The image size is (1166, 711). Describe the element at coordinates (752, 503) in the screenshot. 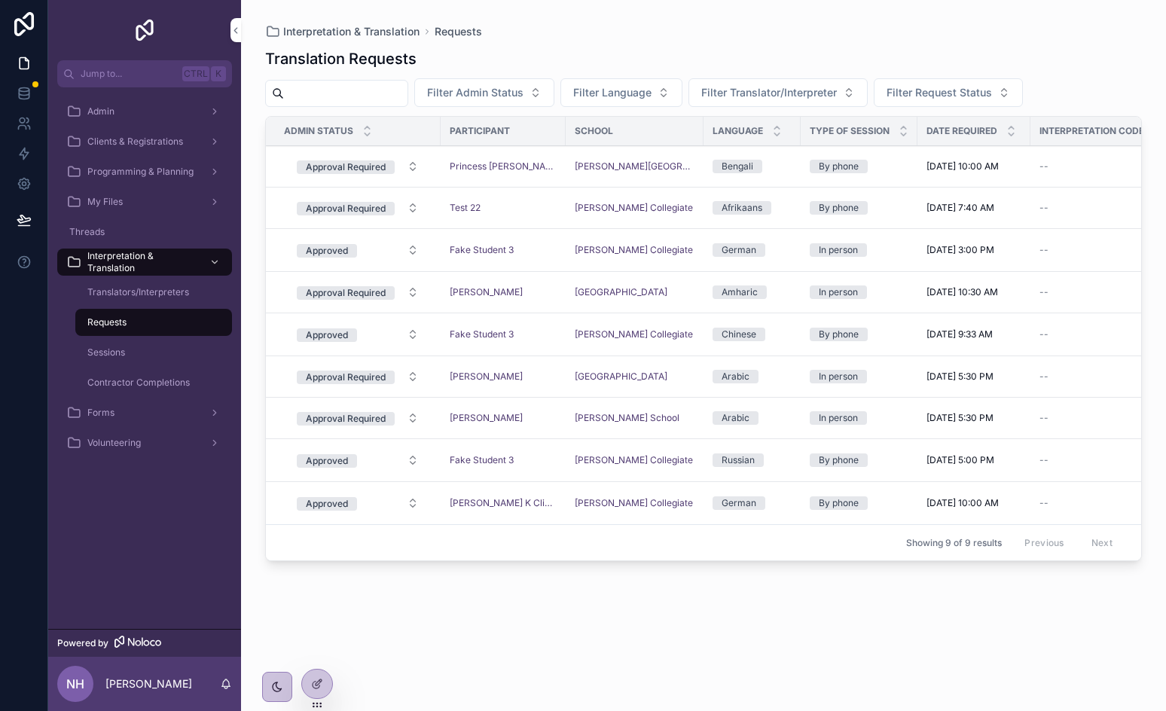

I see `a: German` at that location.